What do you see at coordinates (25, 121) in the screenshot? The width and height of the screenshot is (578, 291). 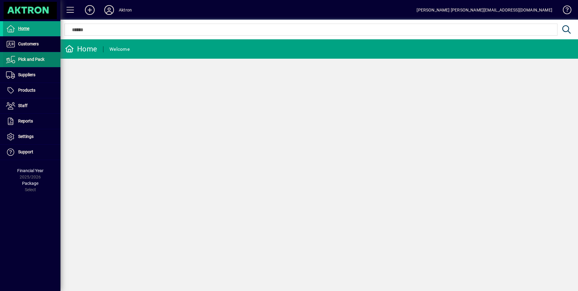 I see `span: Reports` at bounding box center [25, 121].